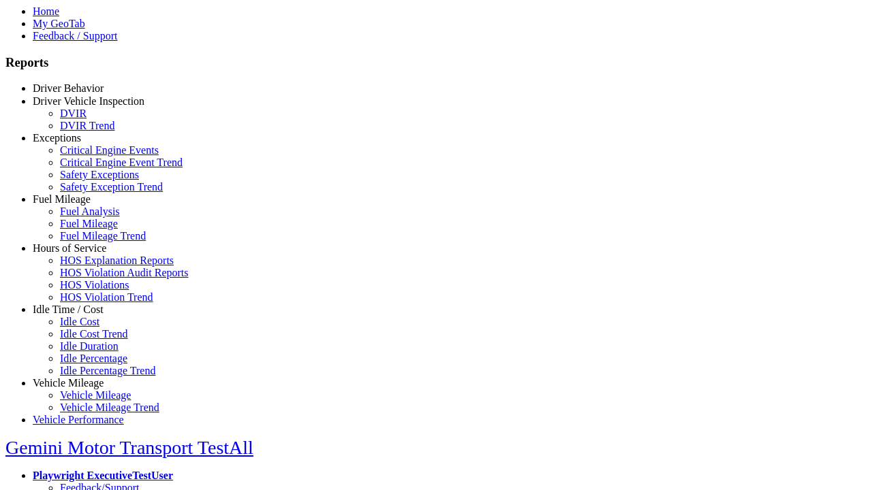  Describe the element at coordinates (124, 272) in the screenshot. I see `a: HOS Violation Audit Reports` at that location.